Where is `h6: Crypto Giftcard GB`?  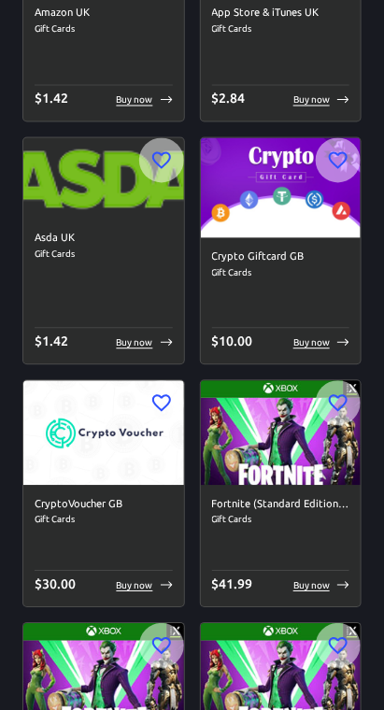
h6: Crypto Giftcard GB is located at coordinates (281, 258).